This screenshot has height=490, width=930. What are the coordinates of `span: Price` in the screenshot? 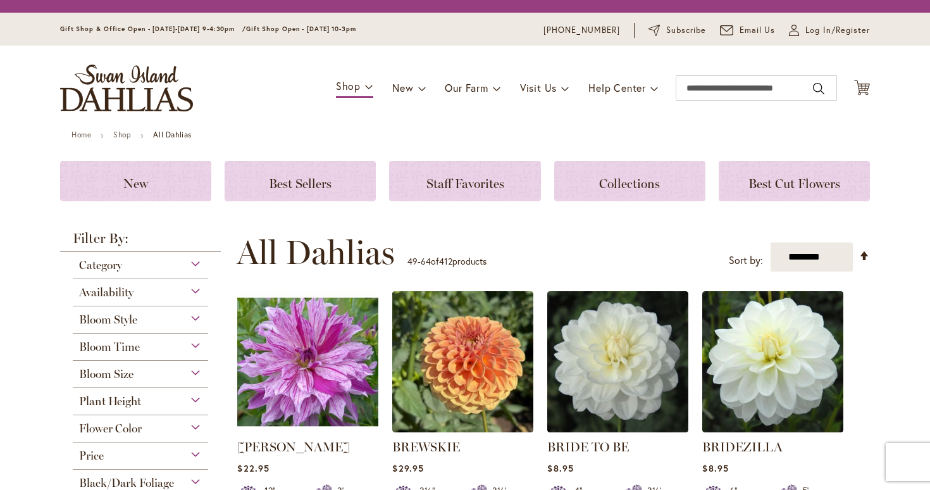 It's located at (91, 455).